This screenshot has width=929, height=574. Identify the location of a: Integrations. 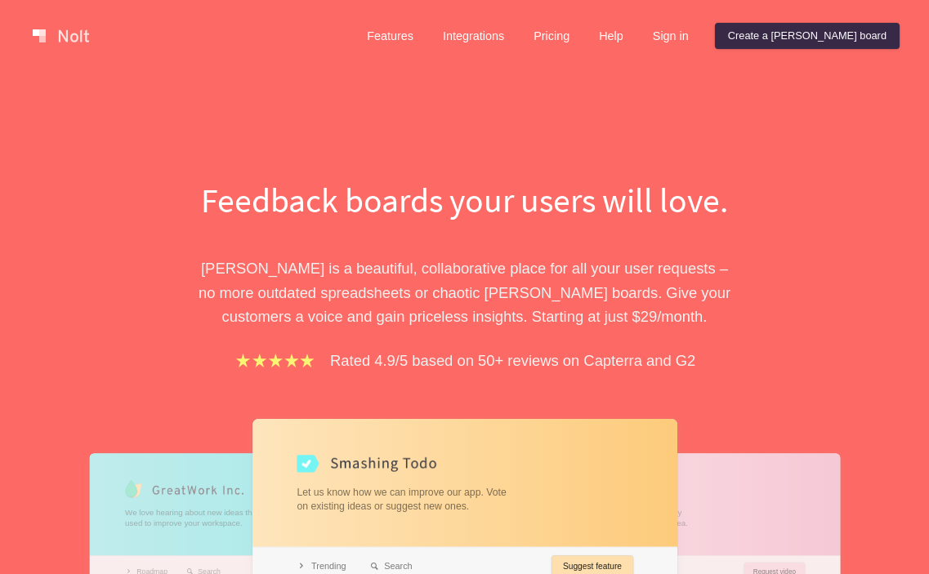
(473, 36).